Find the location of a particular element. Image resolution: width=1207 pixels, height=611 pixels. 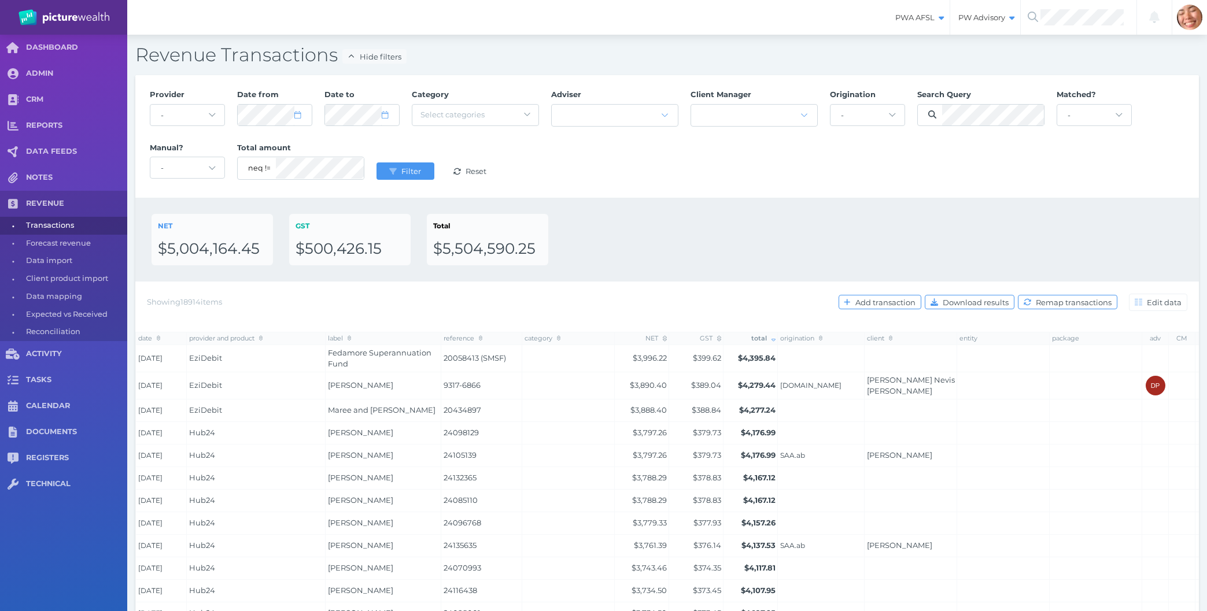

span: REPORTS is located at coordinates (76, 125).